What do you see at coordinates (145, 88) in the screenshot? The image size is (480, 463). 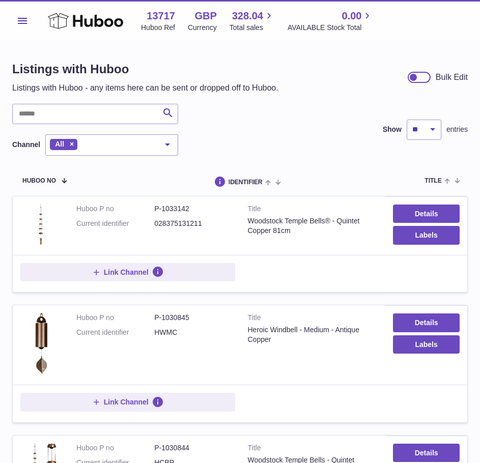 I see `p: Listings with Huboo - any items here can be sent or dropped off to Huboo.` at bounding box center [145, 88].